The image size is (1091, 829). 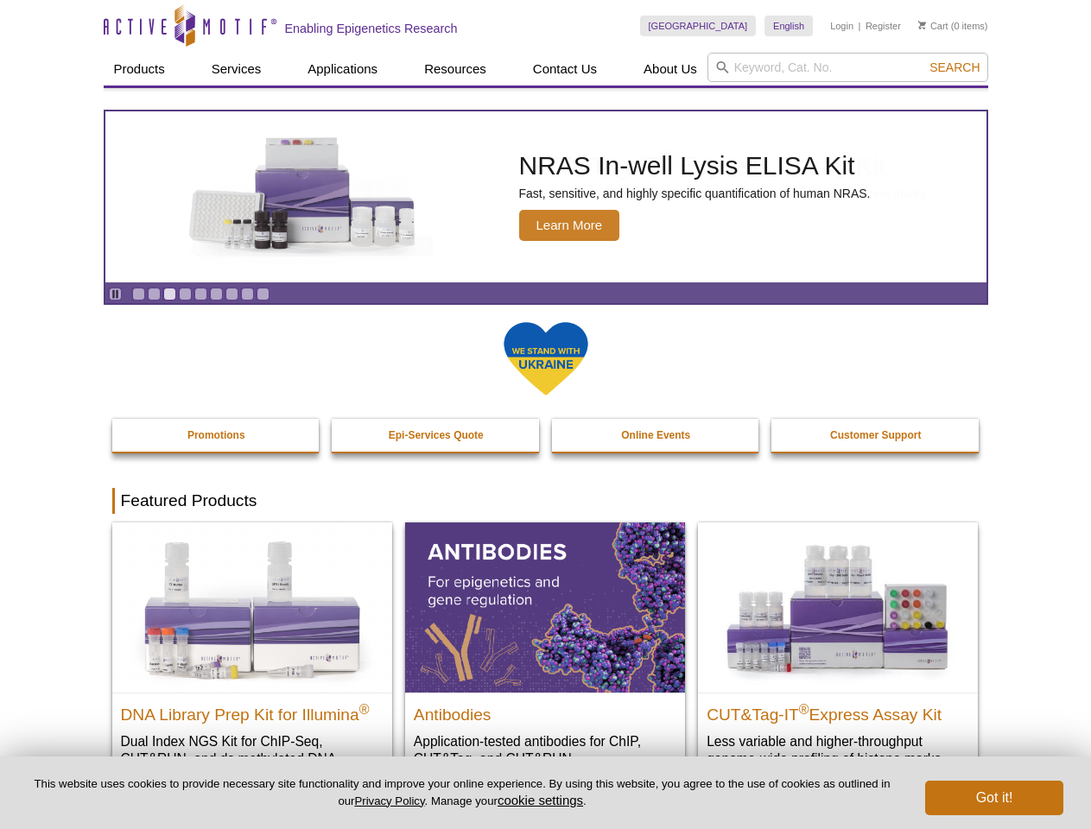 What do you see at coordinates (139, 69) in the screenshot?
I see `a: Products` at bounding box center [139, 69].